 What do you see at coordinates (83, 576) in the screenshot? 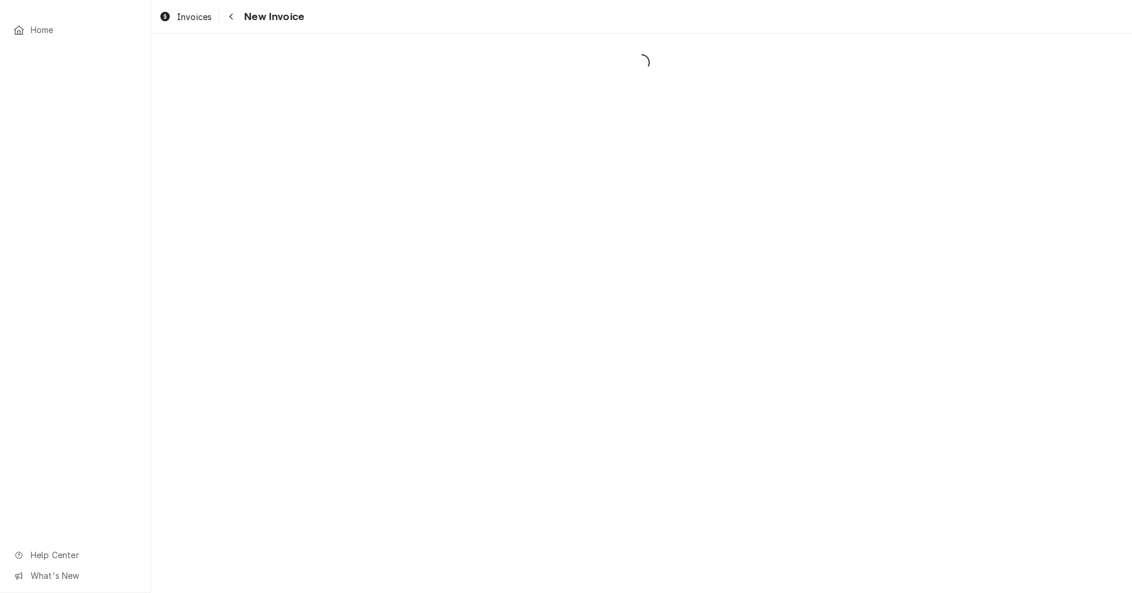
I see `span: What's New` at bounding box center [83, 576].